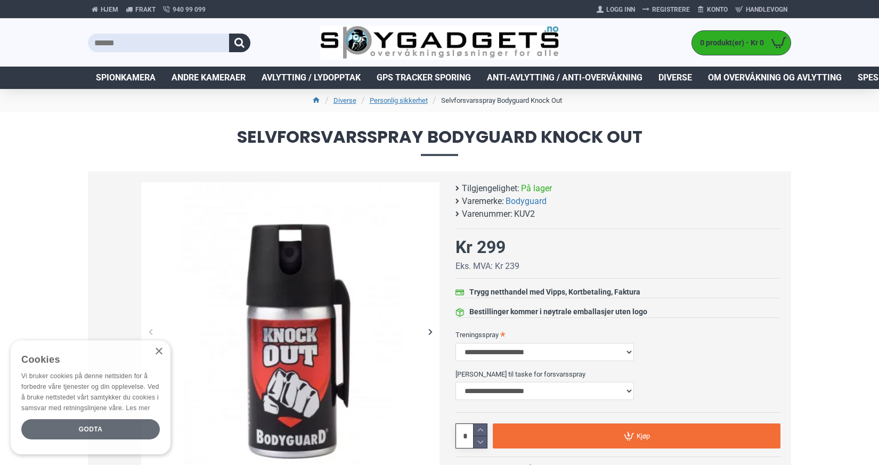 The width and height of the screenshot is (879, 465). I want to click on a: Handlevogn, so click(761, 10).